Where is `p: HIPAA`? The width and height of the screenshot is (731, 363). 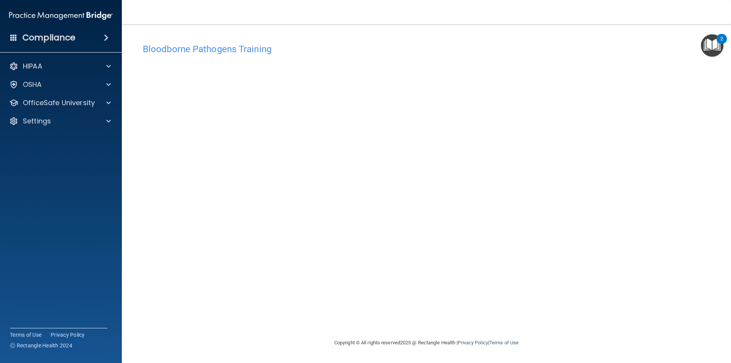 p: HIPAA is located at coordinates (32, 66).